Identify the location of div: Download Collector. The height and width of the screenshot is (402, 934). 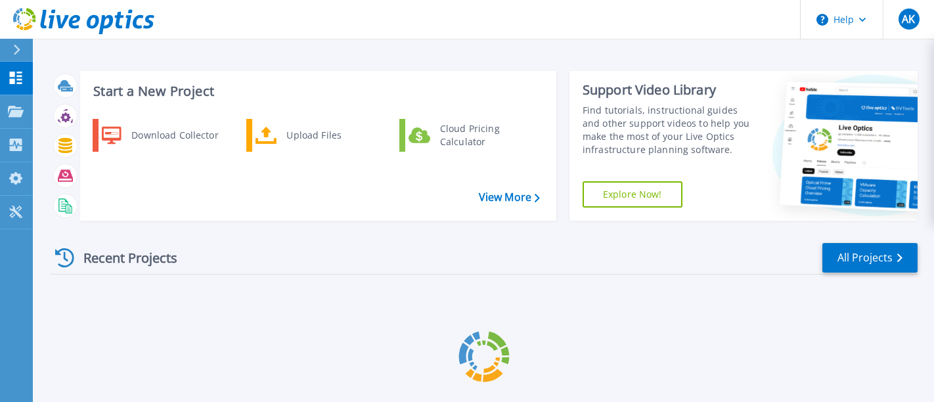
(174, 135).